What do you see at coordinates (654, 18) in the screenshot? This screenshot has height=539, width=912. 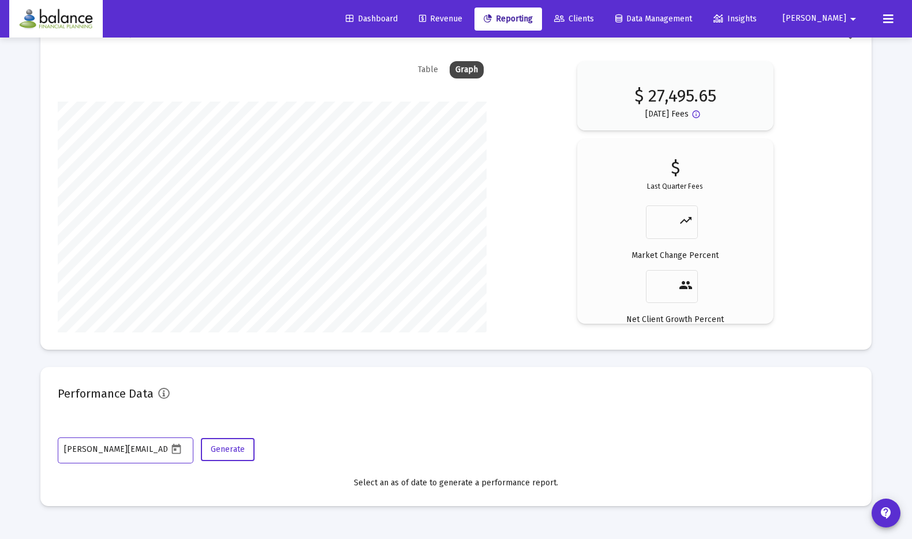 I see `span: Data Management` at bounding box center [654, 18].